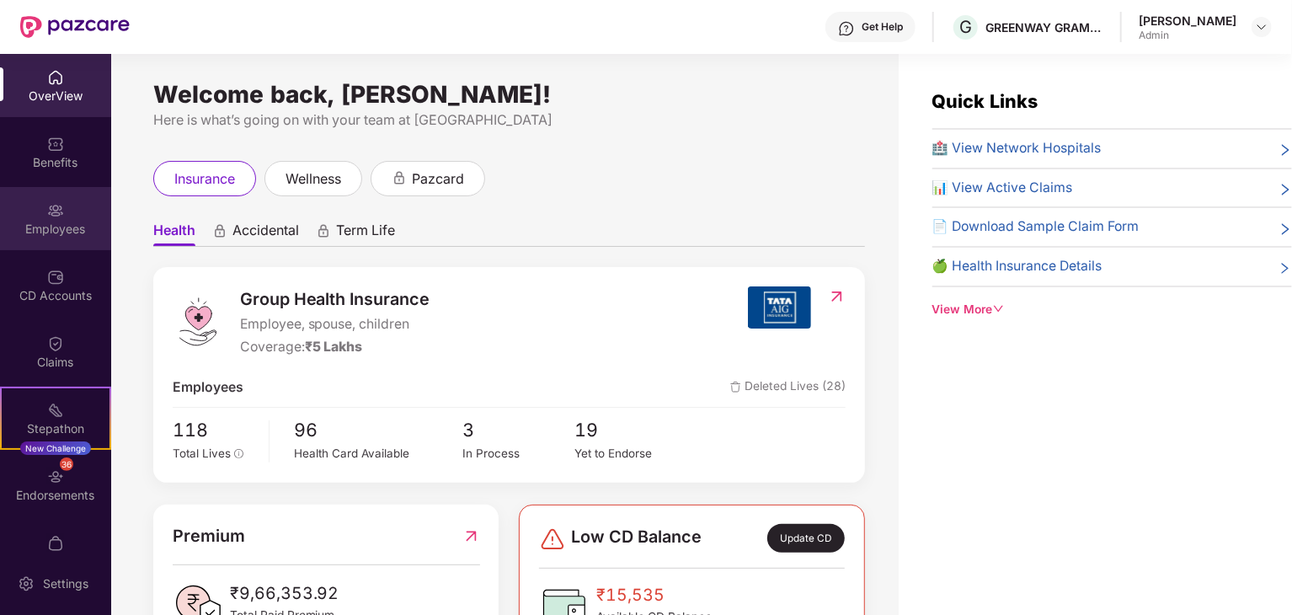 The image size is (1292, 615). Describe the element at coordinates (1016, 148) in the screenshot. I see `span: 🏥 View Network Hospitals` at that location.